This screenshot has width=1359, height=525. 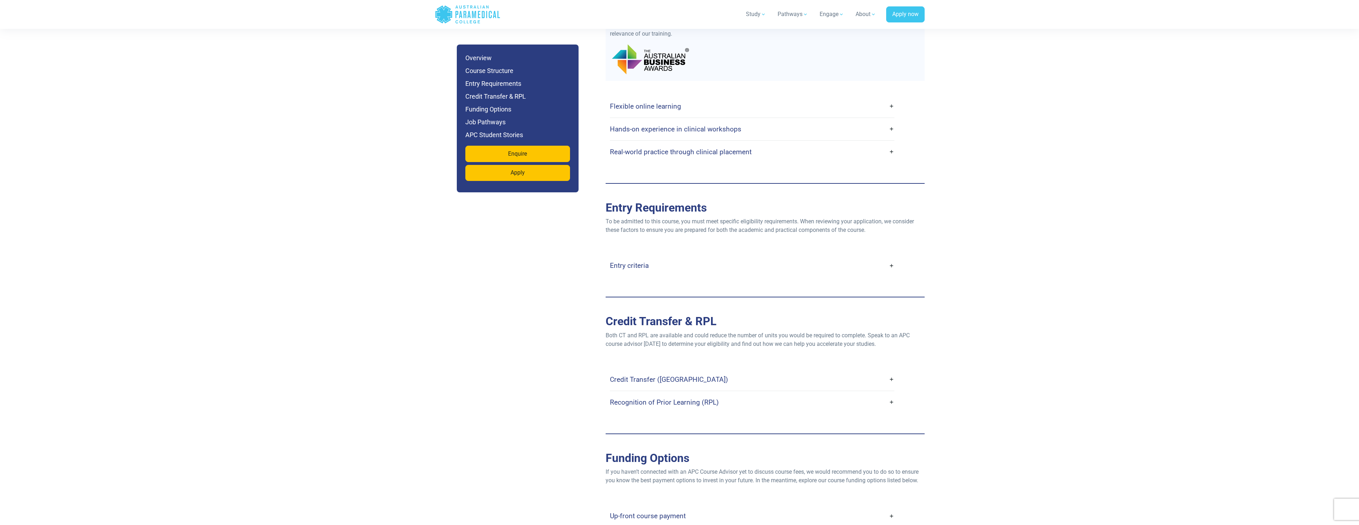 I want to click on a: Flexible online learning, so click(x=752, y=106).